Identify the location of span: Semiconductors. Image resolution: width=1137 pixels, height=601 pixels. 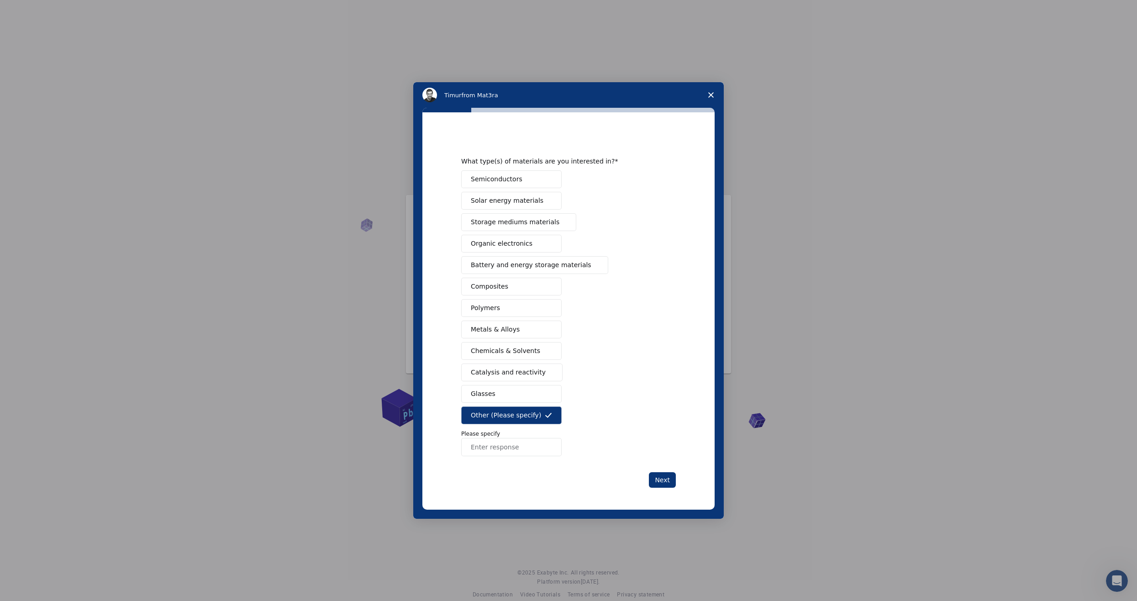
(496, 179).